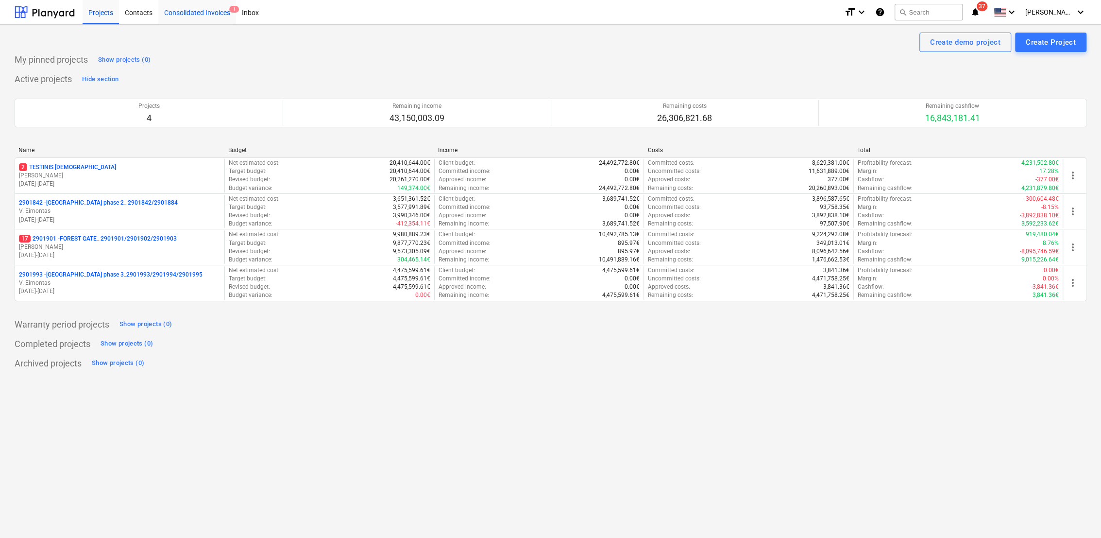 Image resolution: width=1101 pixels, height=538 pixels. Describe the element at coordinates (830, 259) in the screenshot. I see `p: 1,476,662.53€` at that location.